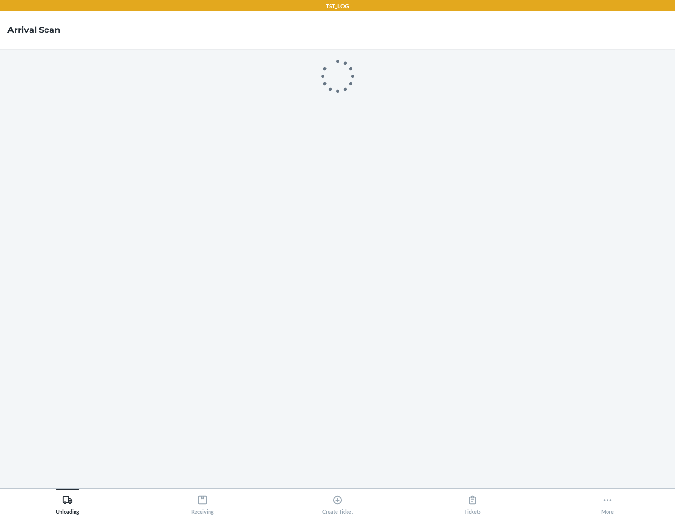  I want to click on button: Create Ticket, so click(338, 501).